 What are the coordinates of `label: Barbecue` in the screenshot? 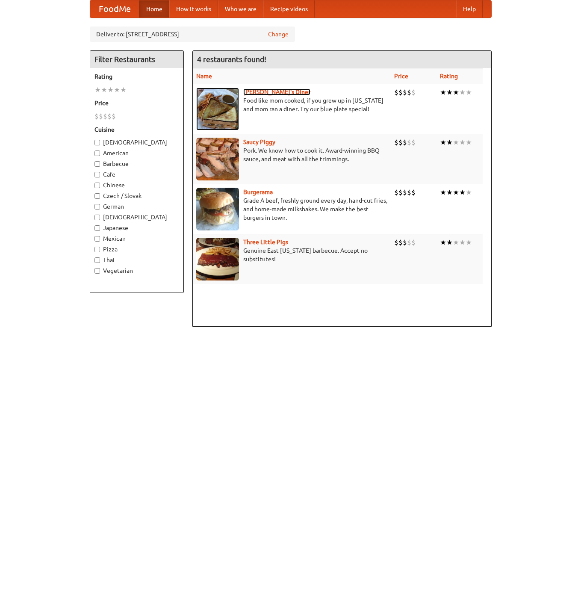 It's located at (137, 164).